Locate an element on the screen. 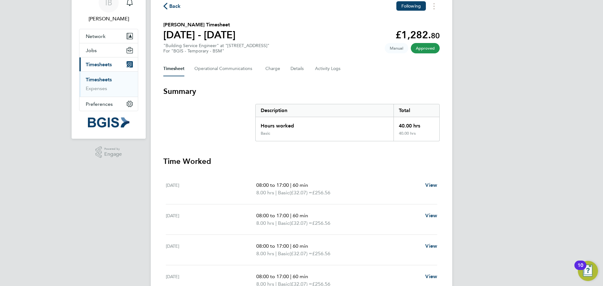  a: Expenses is located at coordinates (96, 88).